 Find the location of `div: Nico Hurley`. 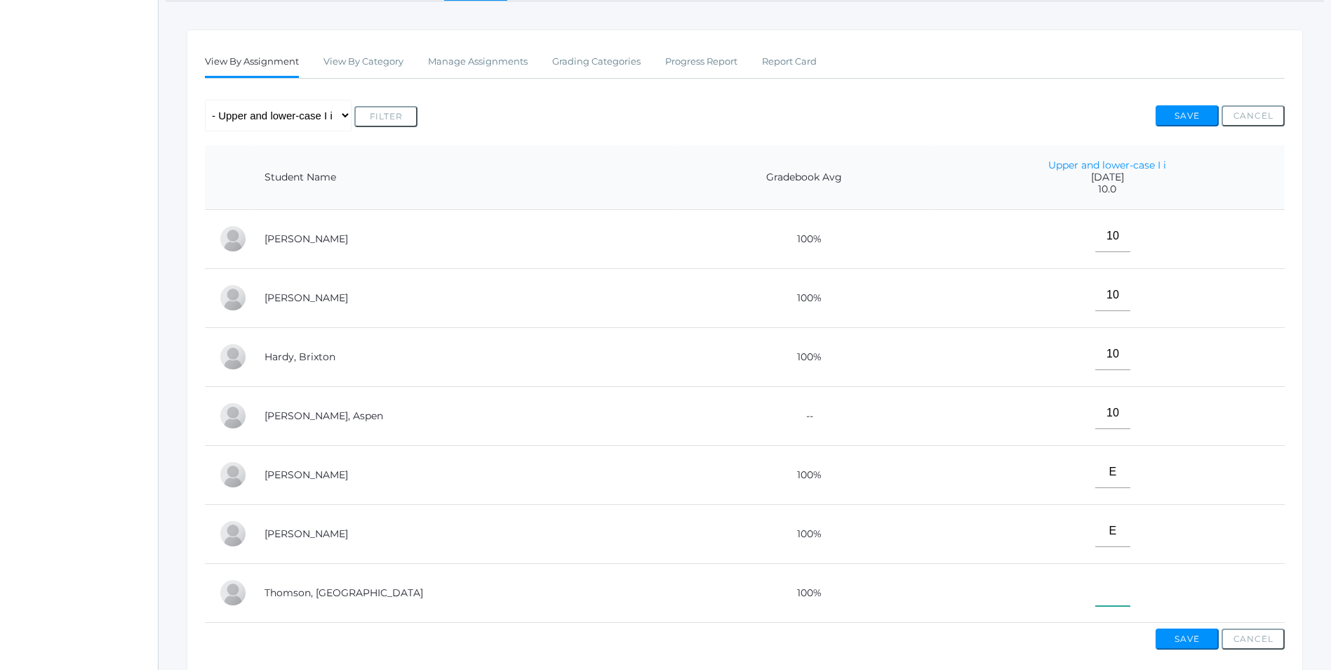

div: Nico Hurley is located at coordinates (233, 474).